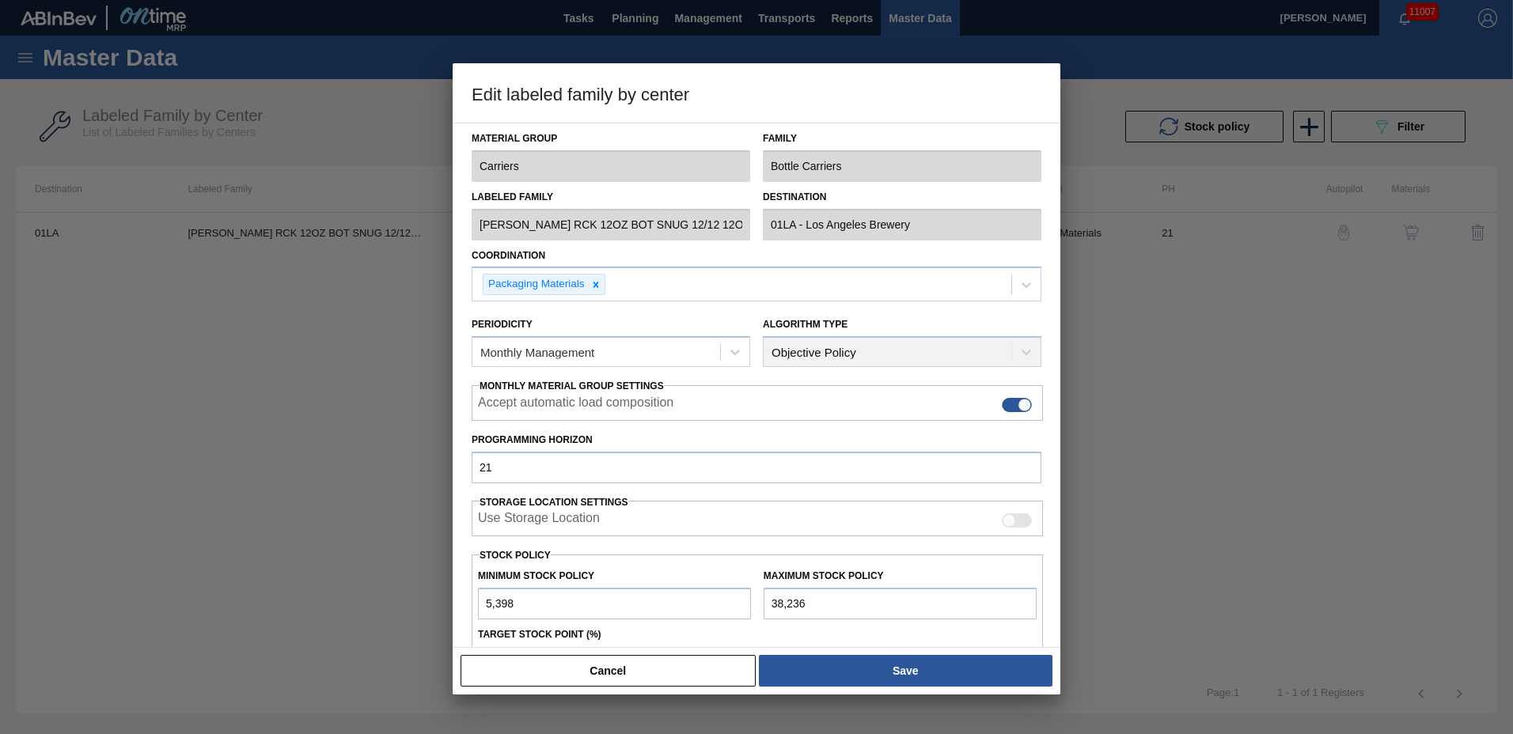 The height and width of the screenshot is (734, 1513). I want to click on label: Maximum Stock Policy, so click(824, 576).